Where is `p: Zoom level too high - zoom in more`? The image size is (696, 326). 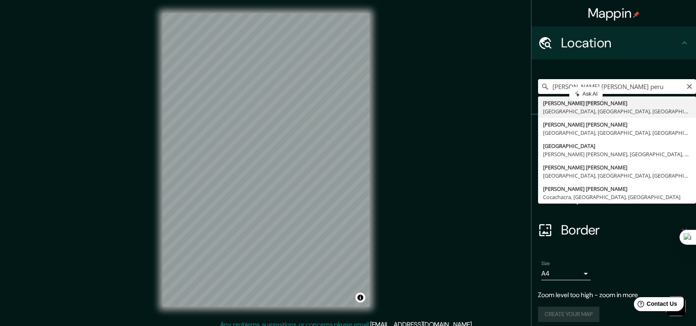 p: Zoom level too high - zoom in more is located at coordinates (614, 295).